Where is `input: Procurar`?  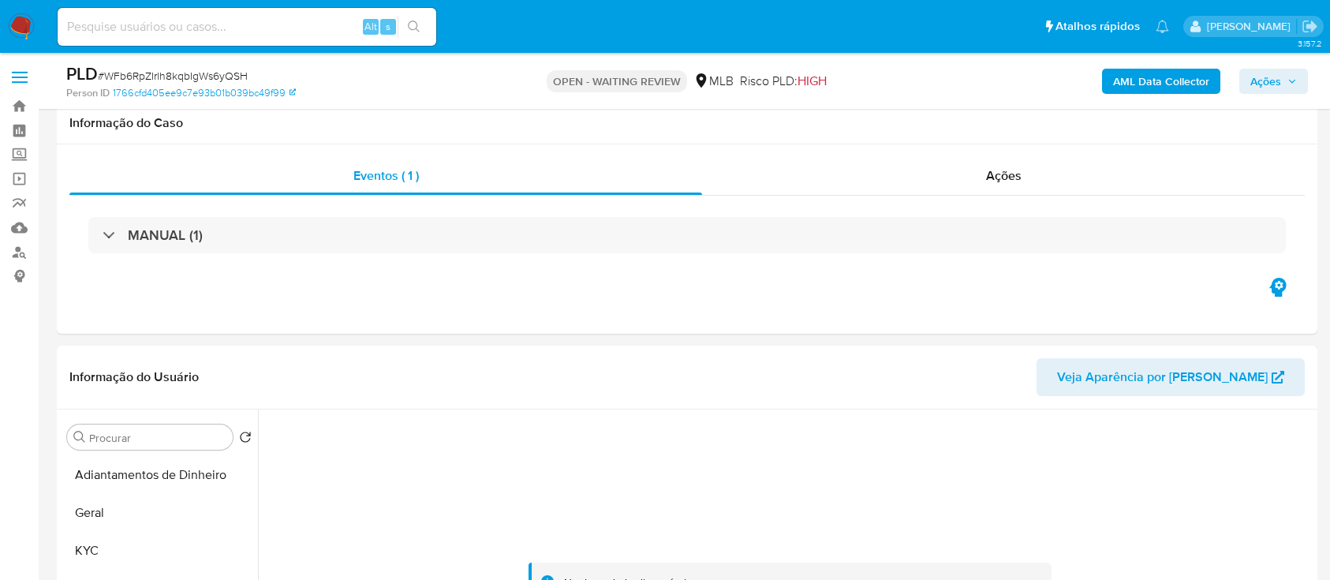
input: Procurar is located at coordinates (158, 438).